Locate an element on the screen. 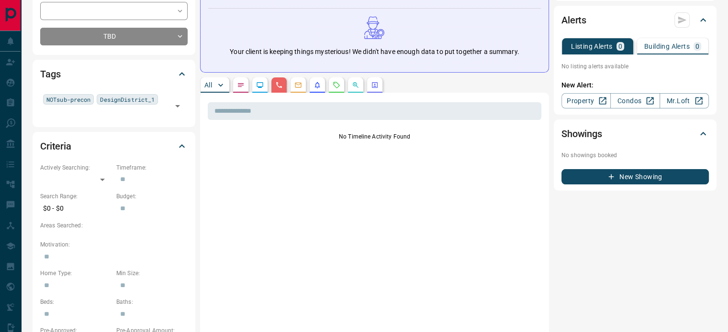 The image size is (728, 332). button: New Showing is located at coordinates (635, 177).